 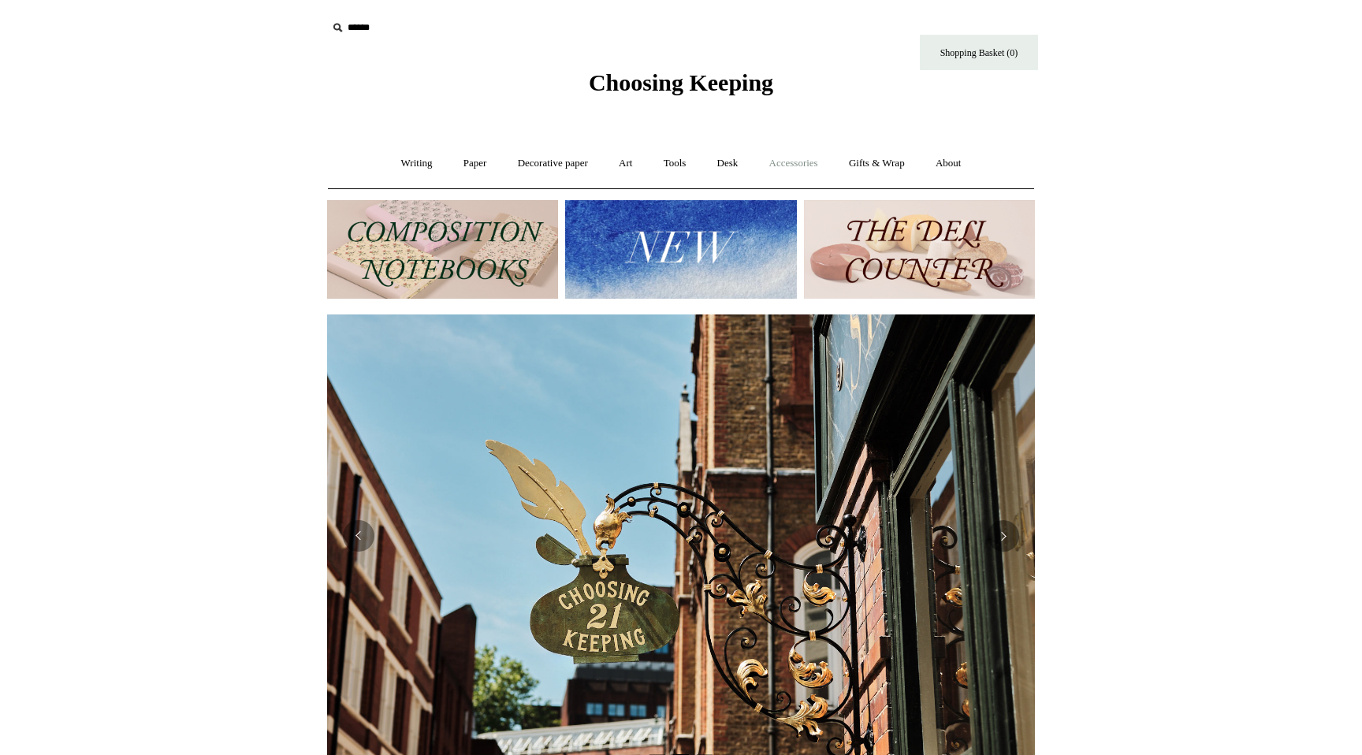 What do you see at coordinates (681, 82) in the screenshot?
I see `span: Choosing Keeping` at bounding box center [681, 82].